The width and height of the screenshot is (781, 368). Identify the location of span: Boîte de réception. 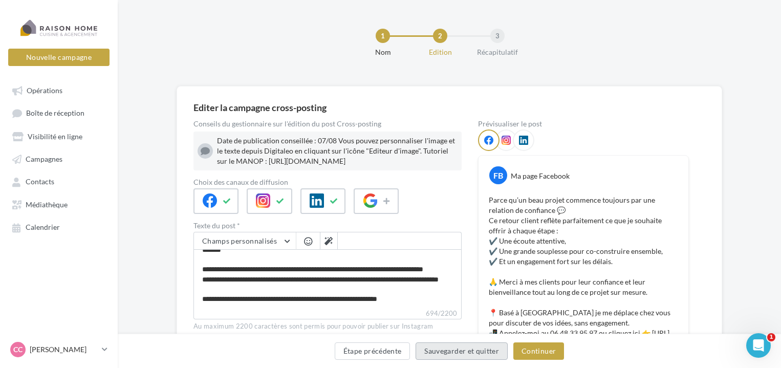
(55, 113).